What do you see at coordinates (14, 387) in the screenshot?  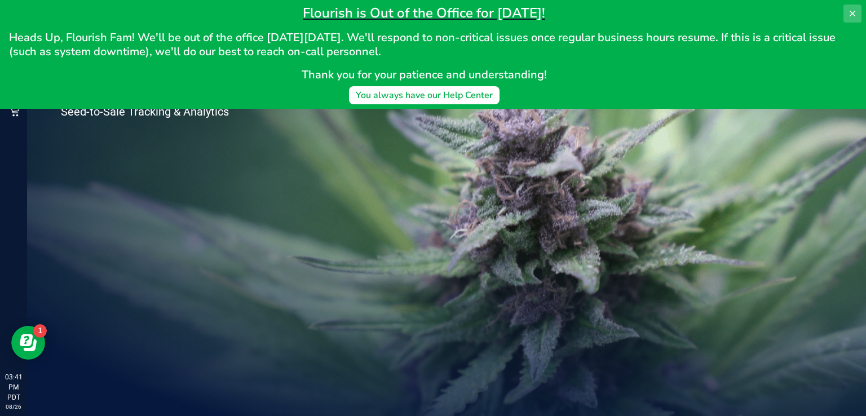 I see `p: 03:41 PM PDT` at bounding box center [14, 387].